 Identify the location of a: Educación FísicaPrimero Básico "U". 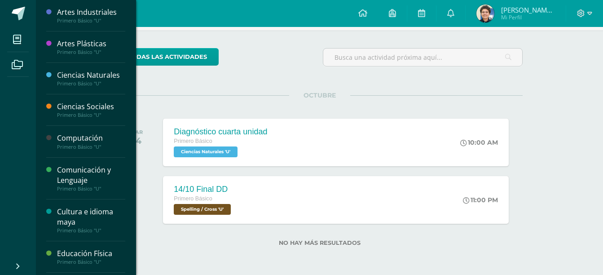
(91, 257).